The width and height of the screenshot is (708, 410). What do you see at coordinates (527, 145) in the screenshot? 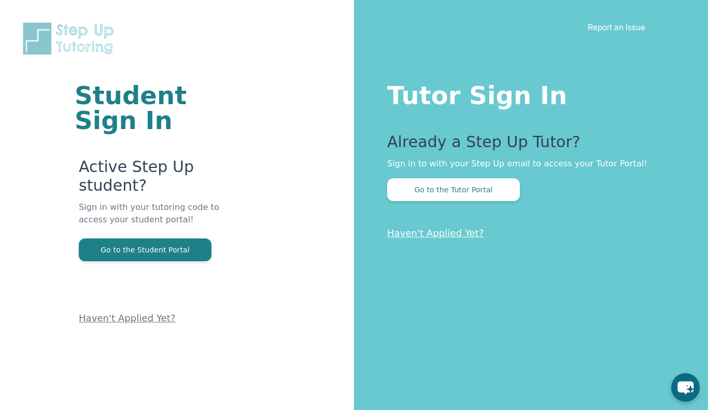
I see `p: Already a Step Up Tutor?` at bounding box center [527, 145].